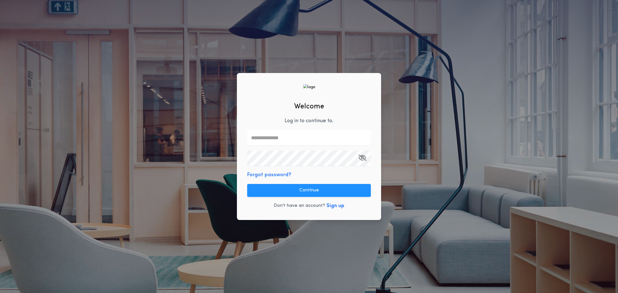 This screenshot has height=293, width=618. What do you see at coordinates (309, 121) in the screenshot?
I see `p: Log in to continue to .` at bounding box center [309, 121].